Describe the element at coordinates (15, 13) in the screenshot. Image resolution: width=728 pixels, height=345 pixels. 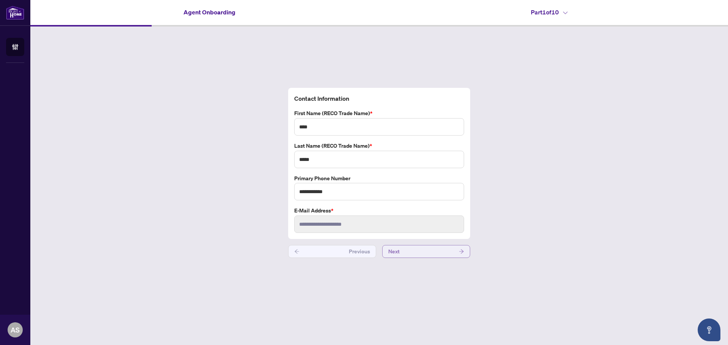
I see `img: logo` at that location.